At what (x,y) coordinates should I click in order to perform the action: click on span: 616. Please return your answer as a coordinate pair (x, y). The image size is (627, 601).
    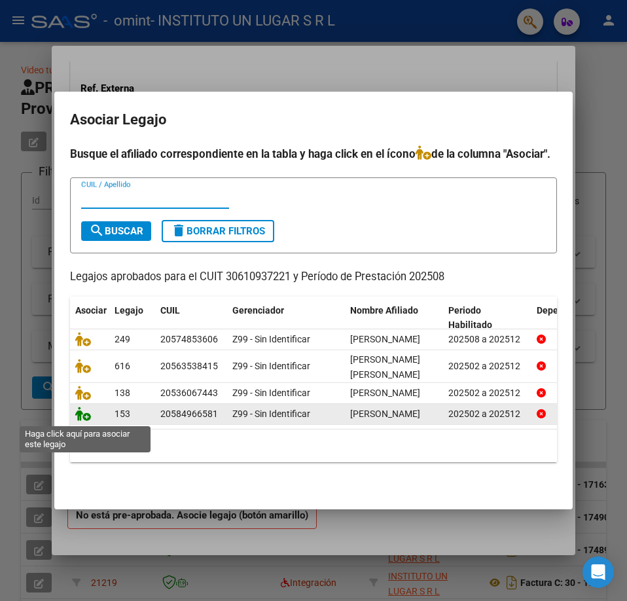
    Looking at the image, I should click on (122, 366).